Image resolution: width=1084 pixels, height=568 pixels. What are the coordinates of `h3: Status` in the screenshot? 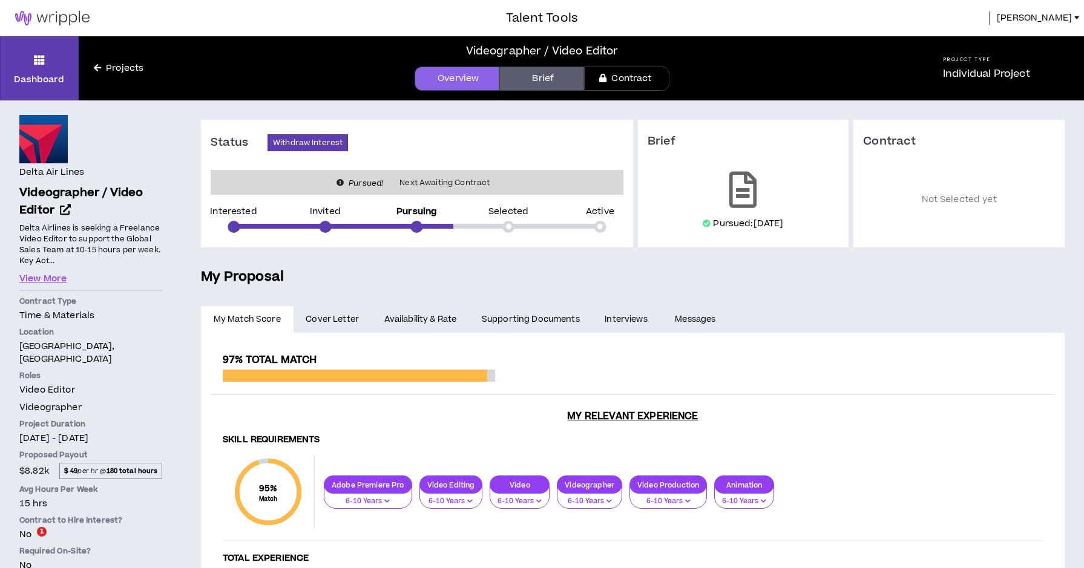 It's located at (239, 143).